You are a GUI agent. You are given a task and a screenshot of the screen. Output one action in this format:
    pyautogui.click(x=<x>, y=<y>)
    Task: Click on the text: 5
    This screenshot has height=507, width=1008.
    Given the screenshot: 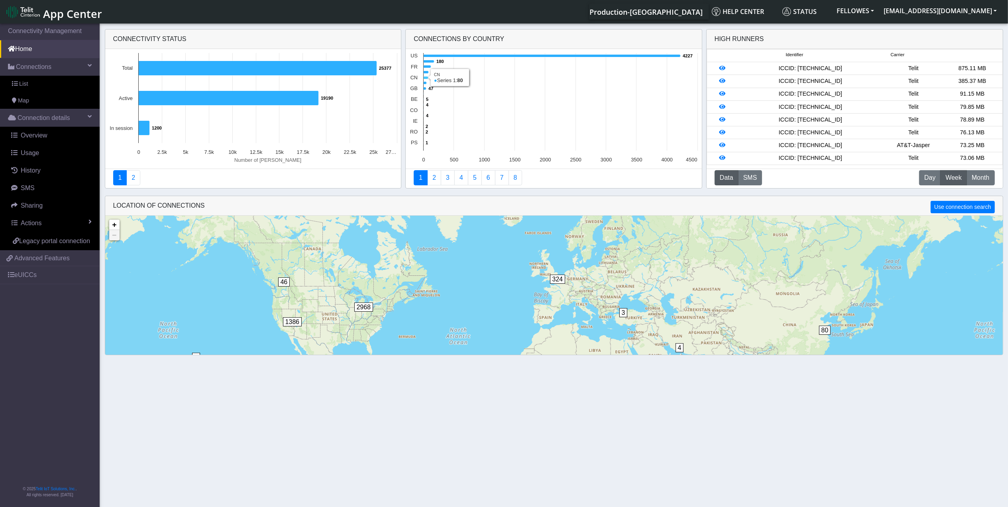 What is the action you would take?
    pyautogui.click(x=427, y=99)
    